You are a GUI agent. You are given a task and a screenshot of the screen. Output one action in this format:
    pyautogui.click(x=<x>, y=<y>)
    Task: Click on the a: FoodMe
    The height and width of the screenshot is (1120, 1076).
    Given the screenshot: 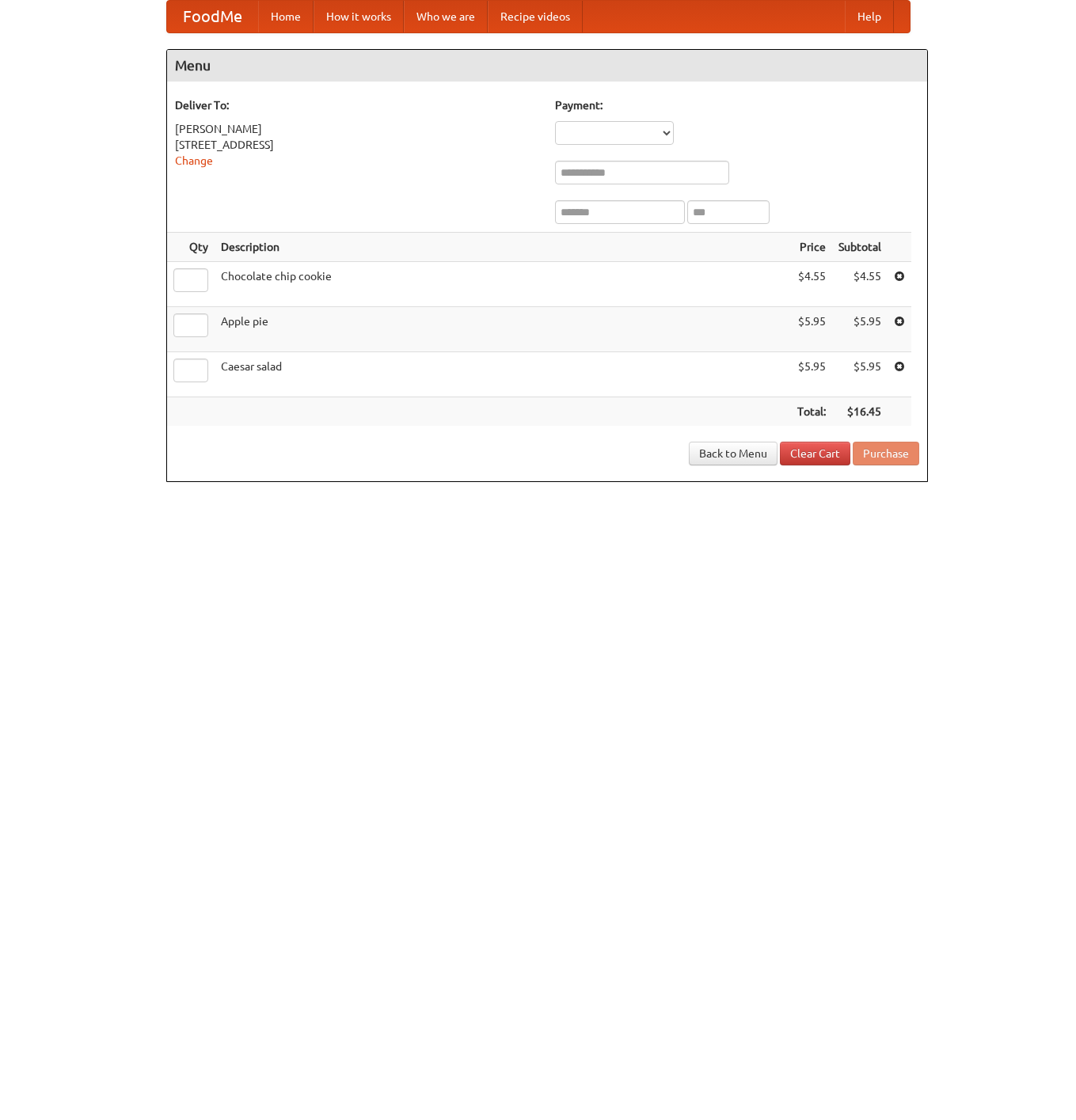 What is the action you would take?
    pyautogui.click(x=212, y=17)
    